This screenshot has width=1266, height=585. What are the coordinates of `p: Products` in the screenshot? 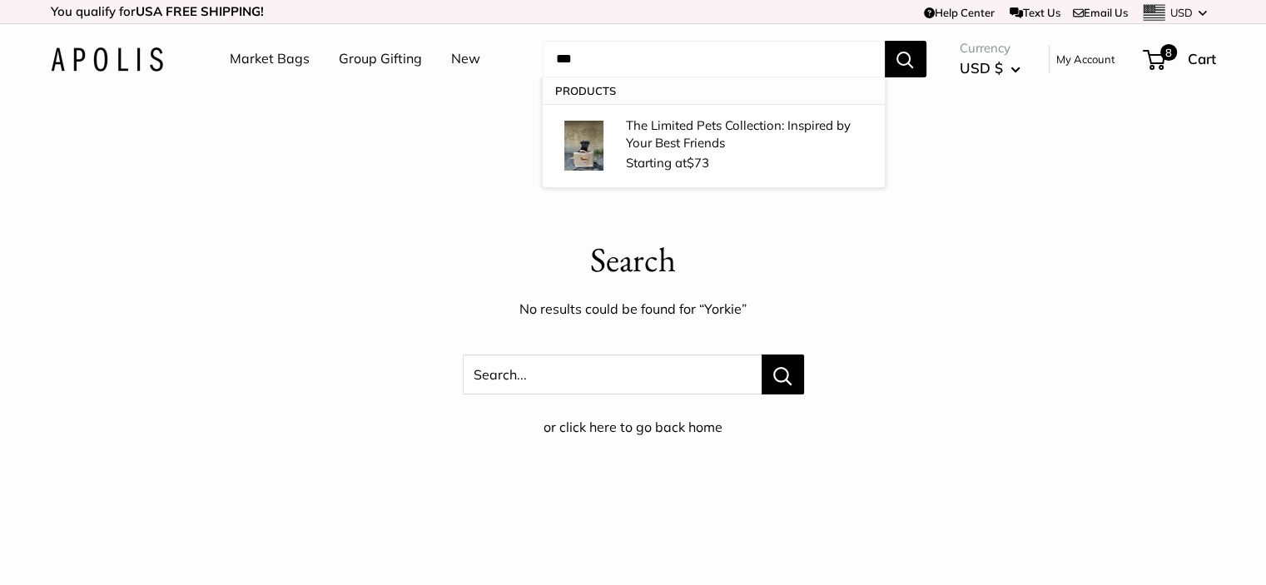 It's located at (713, 91).